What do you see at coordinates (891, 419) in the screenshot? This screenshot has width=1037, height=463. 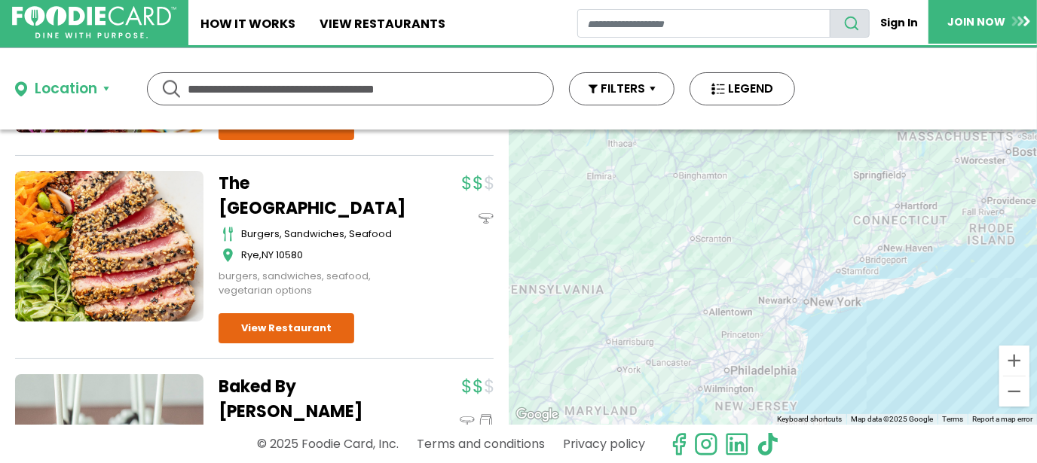 I see `span: Map data ©2025 Google` at bounding box center [891, 419].